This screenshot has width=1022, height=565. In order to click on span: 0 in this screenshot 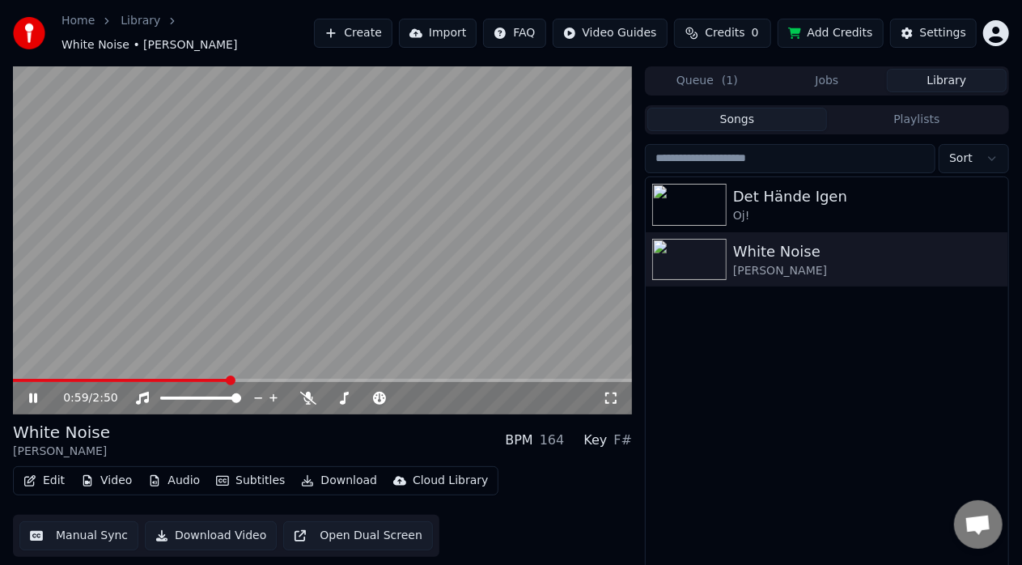, I will do `click(755, 33)`.